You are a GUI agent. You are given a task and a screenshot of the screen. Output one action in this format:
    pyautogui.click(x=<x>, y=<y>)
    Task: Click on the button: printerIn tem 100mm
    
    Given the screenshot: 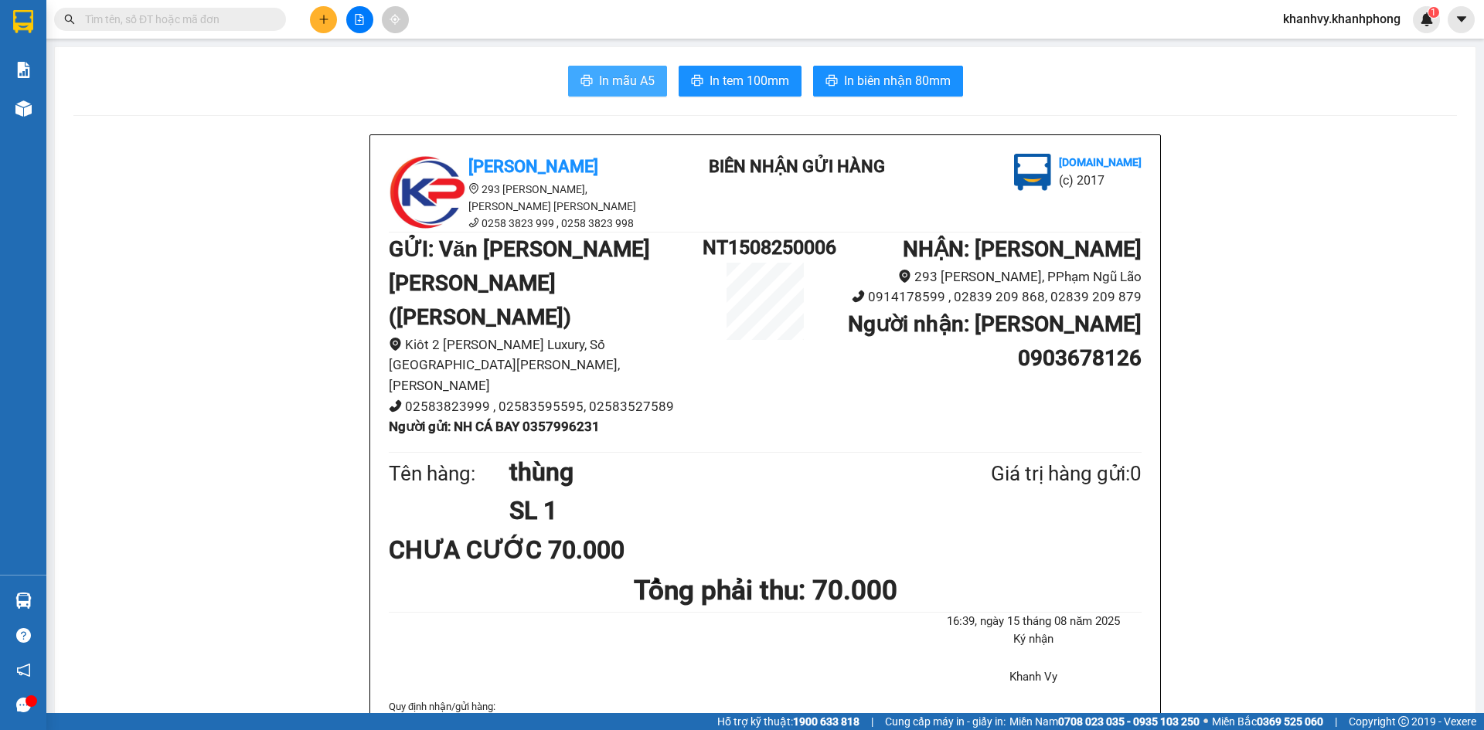 What is the action you would take?
    pyautogui.click(x=740, y=81)
    